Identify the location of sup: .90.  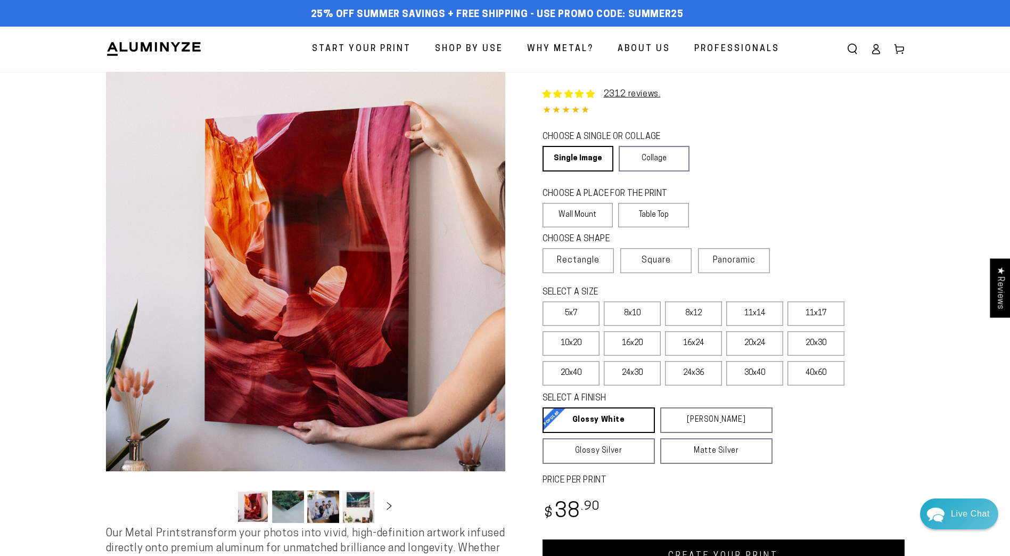
(591, 506).